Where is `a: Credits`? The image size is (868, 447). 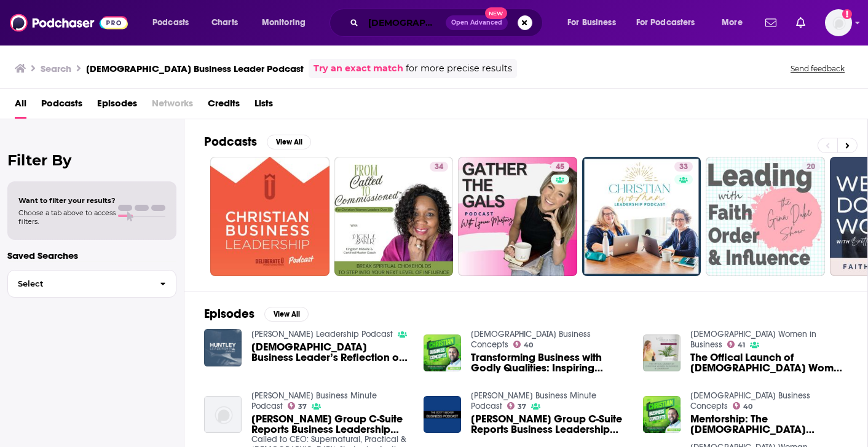
a: Credits is located at coordinates (224, 106).